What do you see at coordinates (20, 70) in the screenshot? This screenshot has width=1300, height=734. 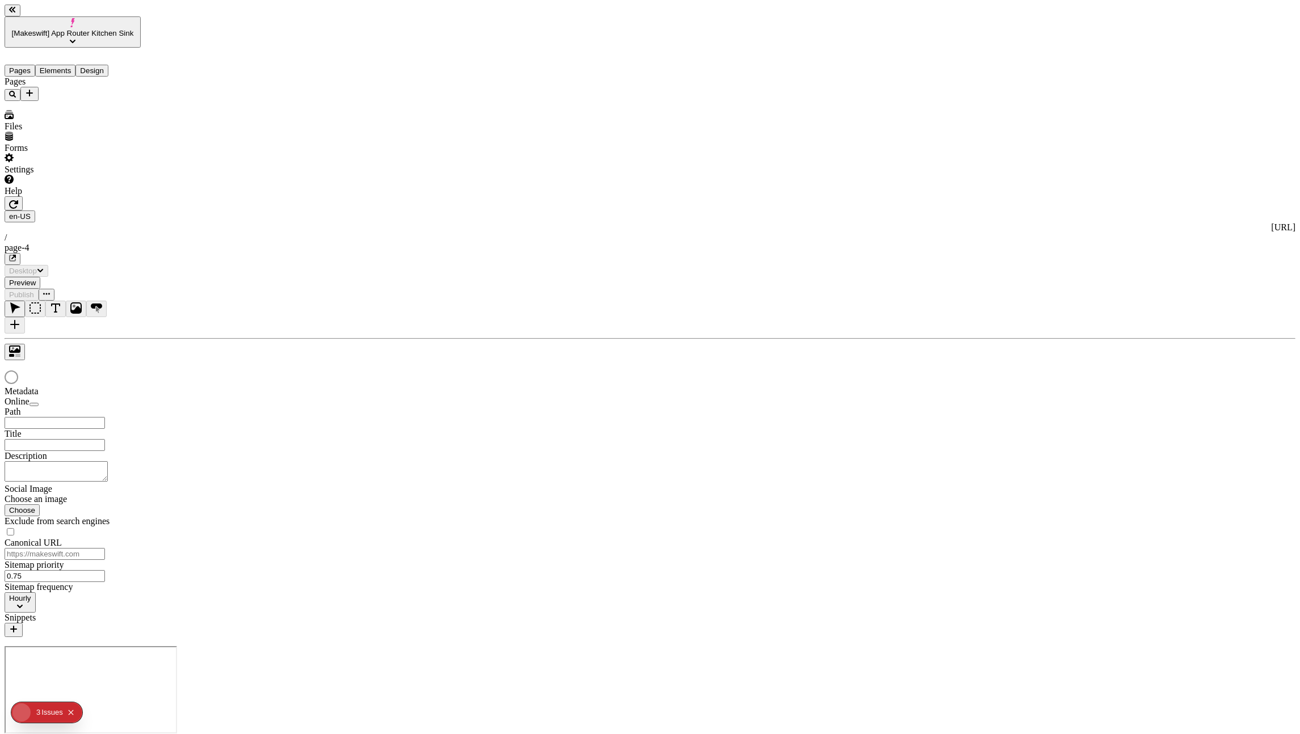 I see `button: Pages` at bounding box center [20, 70].